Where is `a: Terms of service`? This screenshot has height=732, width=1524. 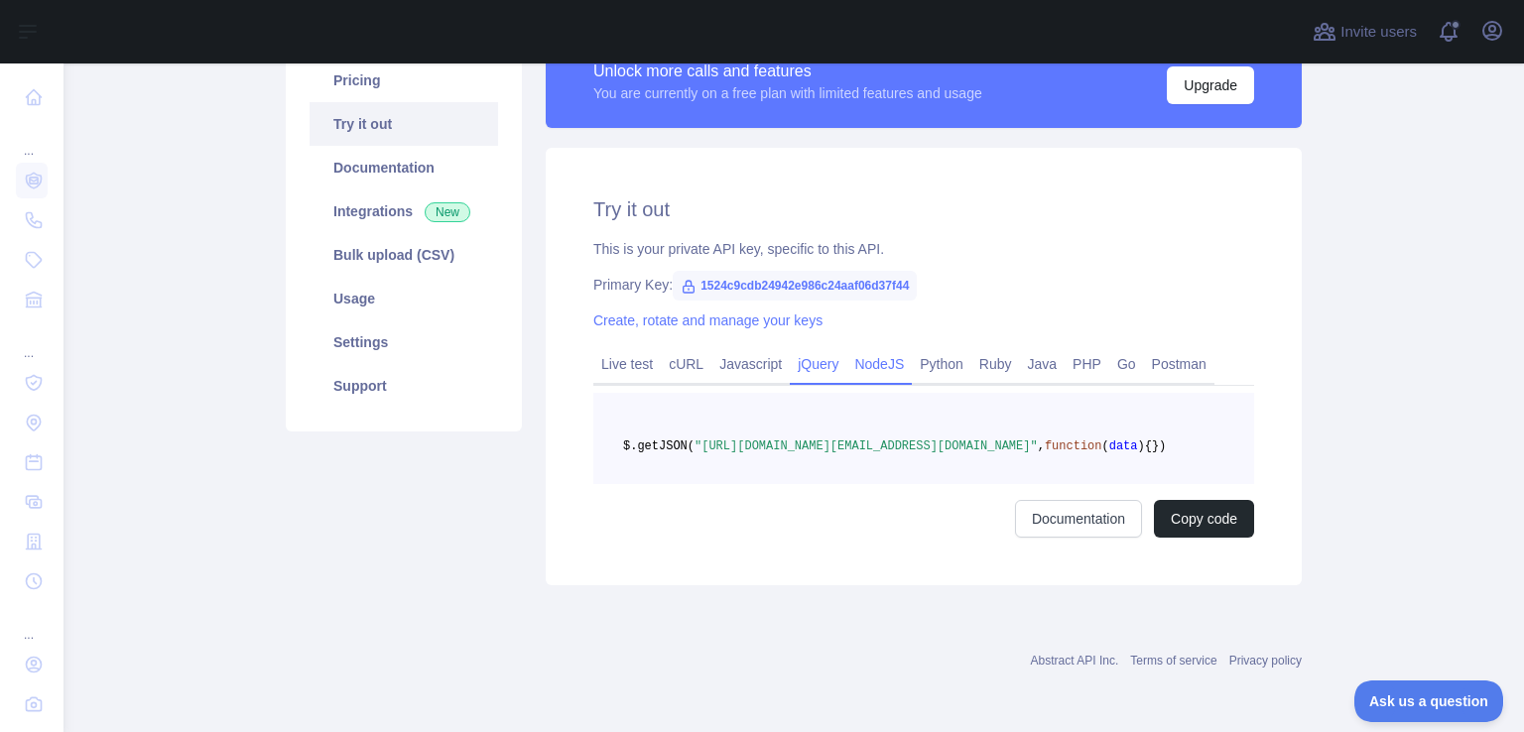 a: Terms of service is located at coordinates (1173, 661).